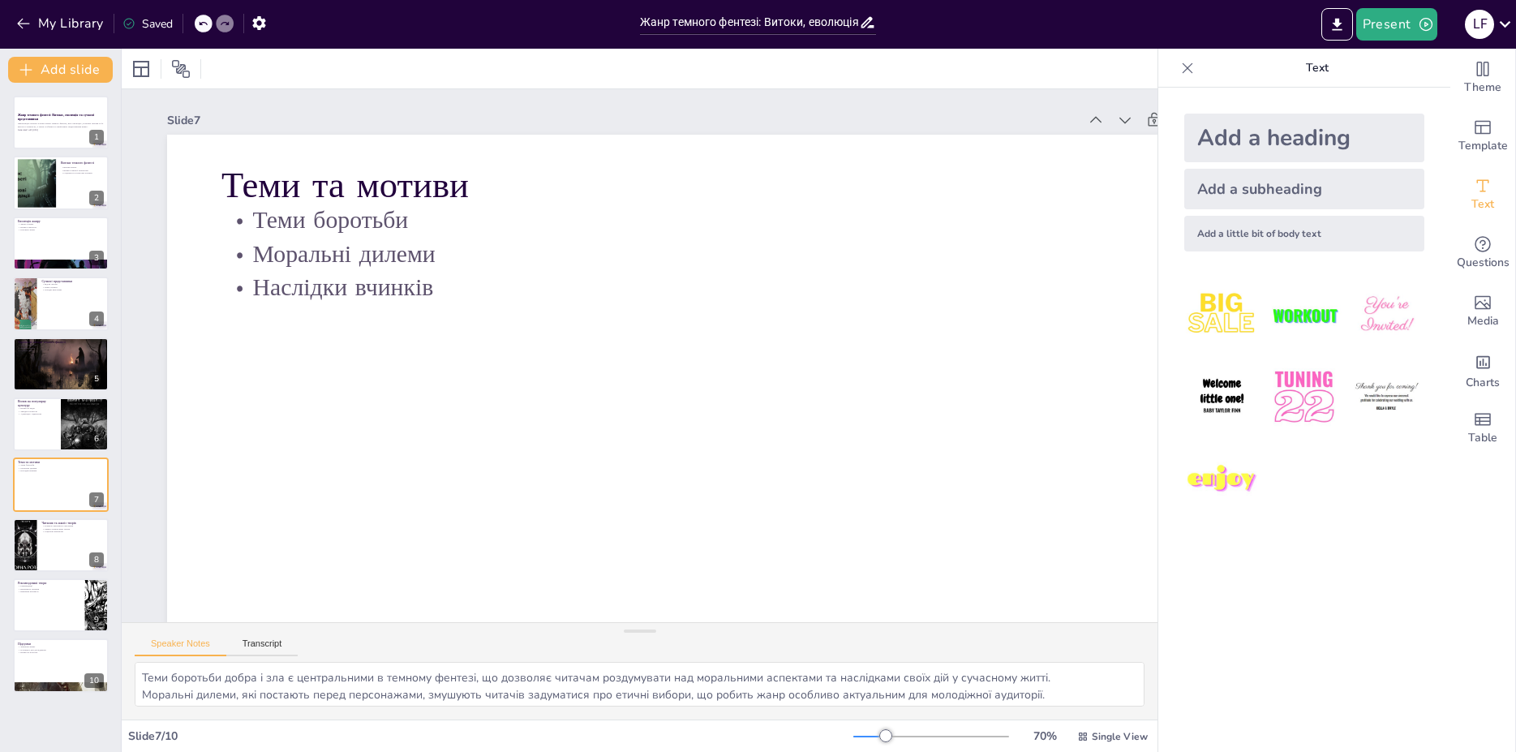 The height and width of the screenshot is (752, 1516). What do you see at coordinates (262, 647) in the screenshot?
I see `button: Transcript` at bounding box center [262, 647].